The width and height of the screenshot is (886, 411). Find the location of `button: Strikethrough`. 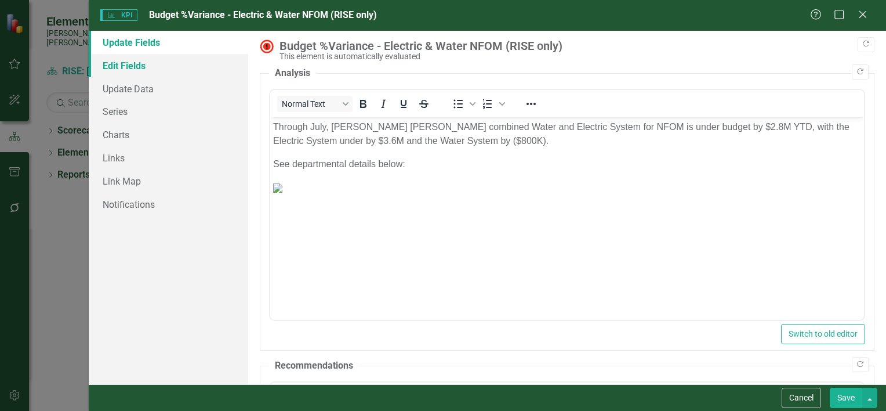

button: Strikethrough is located at coordinates (424, 104).